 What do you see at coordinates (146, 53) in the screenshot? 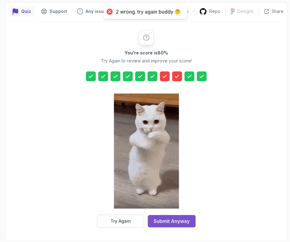
I see `h2: You're score is 80 %` at bounding box center [146, 53].